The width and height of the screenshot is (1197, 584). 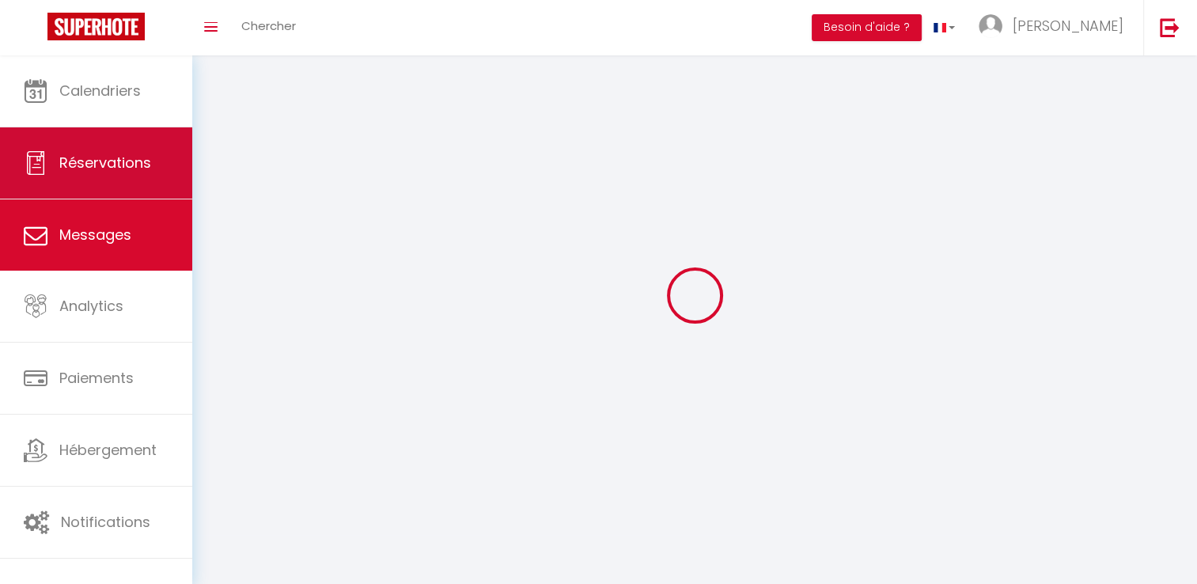 I want to click on span: Hébergement, so click(x=108, y=449).